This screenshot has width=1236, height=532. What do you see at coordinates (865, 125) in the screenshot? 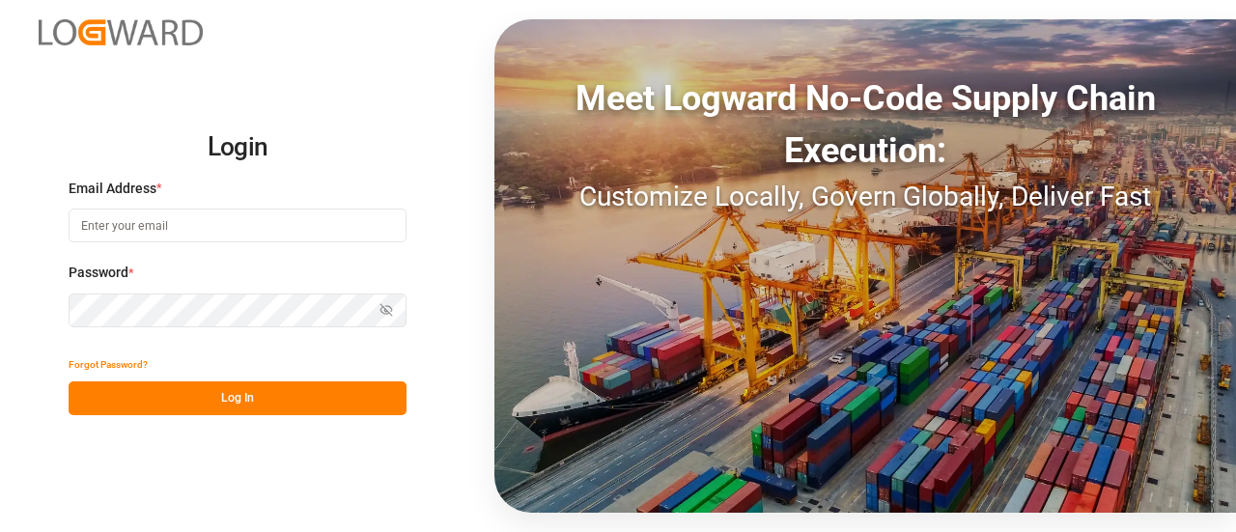
I see `div: Meet Logward No-Code Supply Chain Execution:` at bounding box center [865, 125].